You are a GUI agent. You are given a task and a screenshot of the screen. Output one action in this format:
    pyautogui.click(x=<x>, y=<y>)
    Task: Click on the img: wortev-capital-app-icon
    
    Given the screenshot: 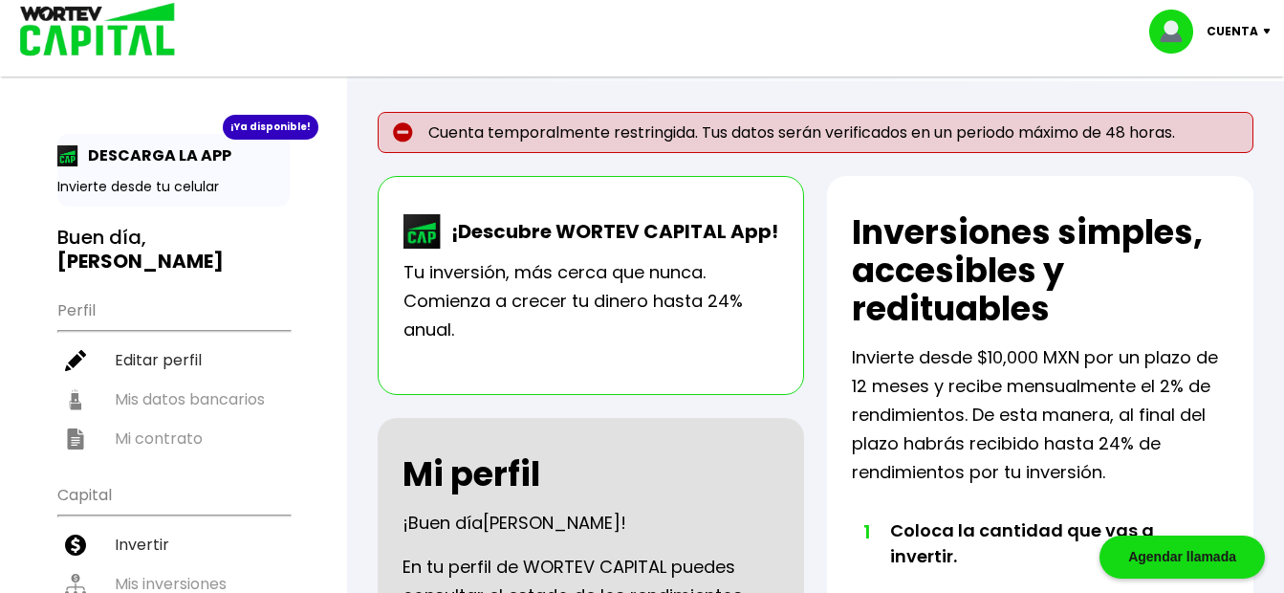 What is the action you would take?
    pyautogui.click(x=423, y=231)
    